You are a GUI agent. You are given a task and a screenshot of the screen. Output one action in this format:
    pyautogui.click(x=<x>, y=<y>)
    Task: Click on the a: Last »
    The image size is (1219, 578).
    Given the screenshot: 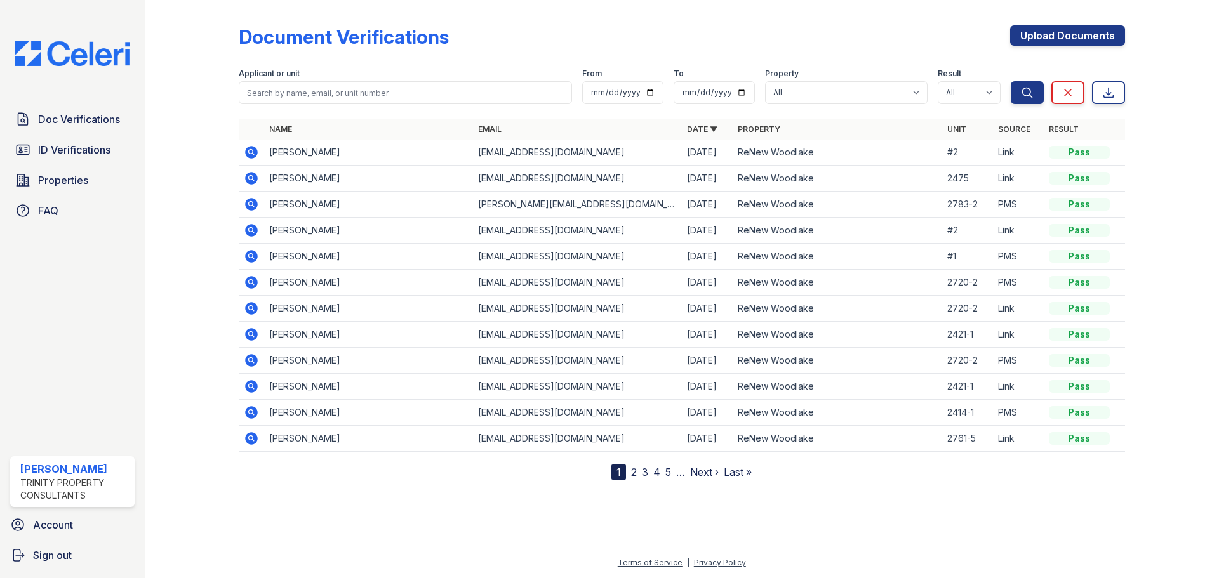 What is the action you would take?
    pyautogui.click(x=738, y=472)
    